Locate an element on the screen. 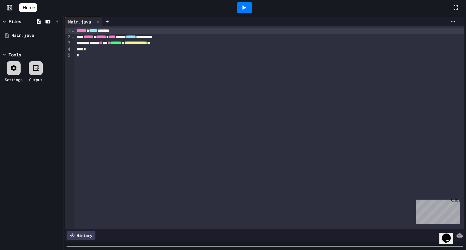 This screenshot has height=250, width=466. a: Home is located at coordinates (28, 8).